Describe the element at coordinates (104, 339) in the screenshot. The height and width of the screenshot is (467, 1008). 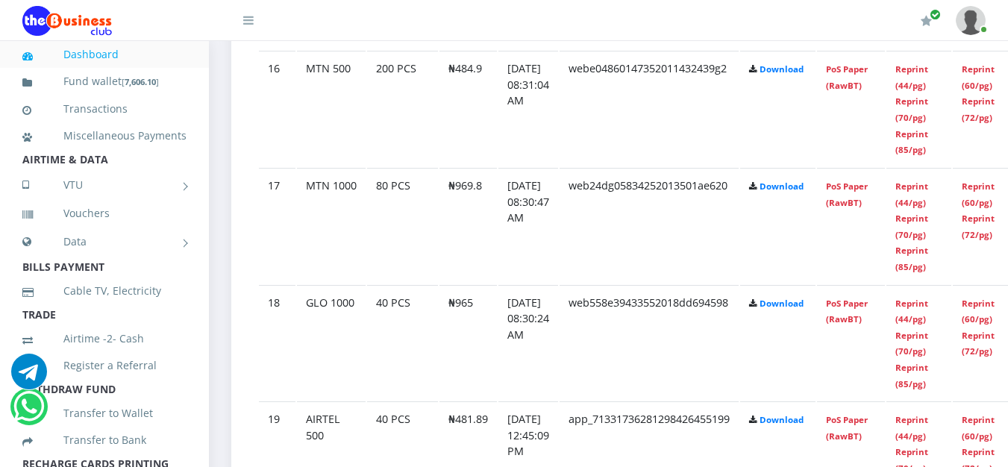
I see `a: Airtime -2- Cash` at that location.